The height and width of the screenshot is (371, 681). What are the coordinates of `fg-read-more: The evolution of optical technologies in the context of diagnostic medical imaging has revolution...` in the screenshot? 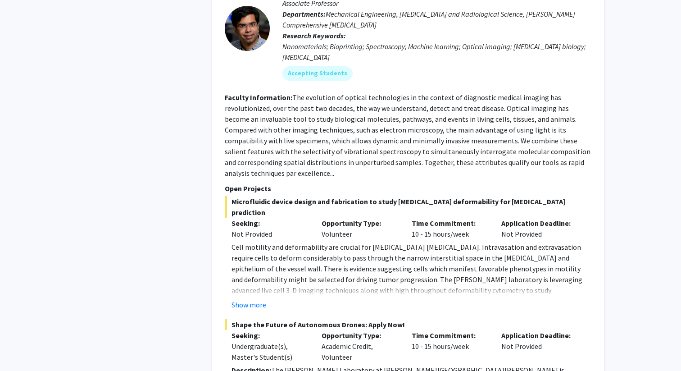 It's located at (408, 135).